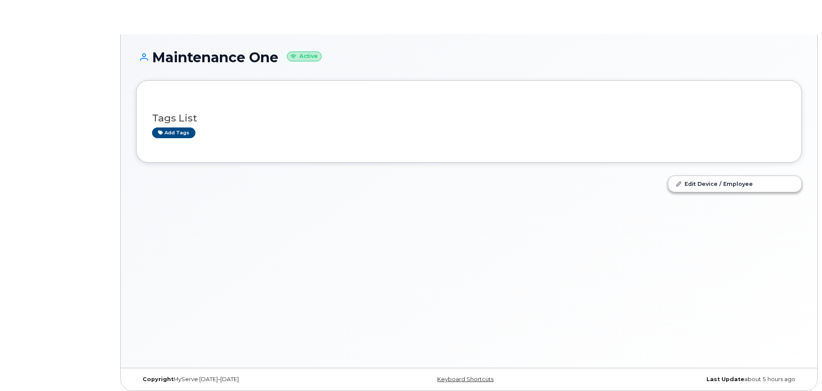 This screenshot has height=391, width=822. I want to click on a: Edit Device / Employee, so click(735, 184).